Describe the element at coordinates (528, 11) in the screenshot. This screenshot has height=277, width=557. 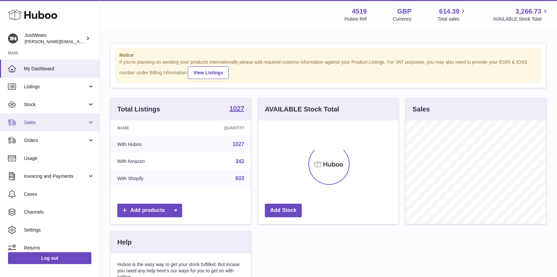
I see `span: 3,266.73` at that location.